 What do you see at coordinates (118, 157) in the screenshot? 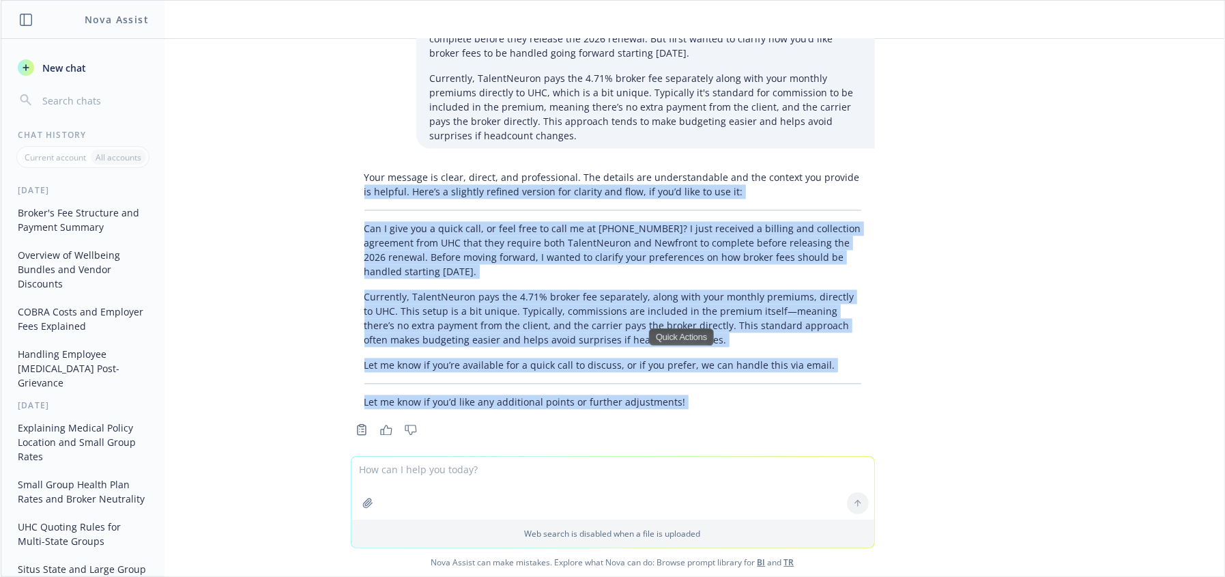
I see `p: All accounts` at bounding box center [118, 157].